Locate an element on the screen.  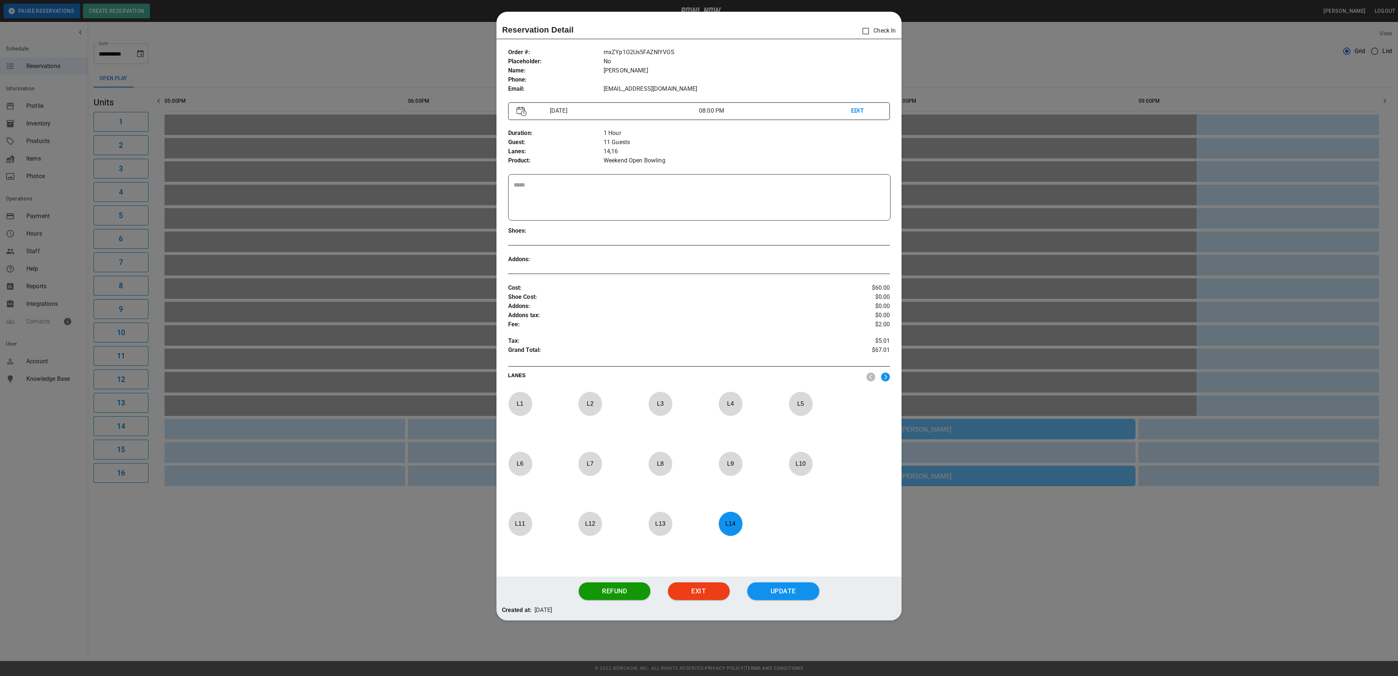
p: No is located at coordinates (747, 61).